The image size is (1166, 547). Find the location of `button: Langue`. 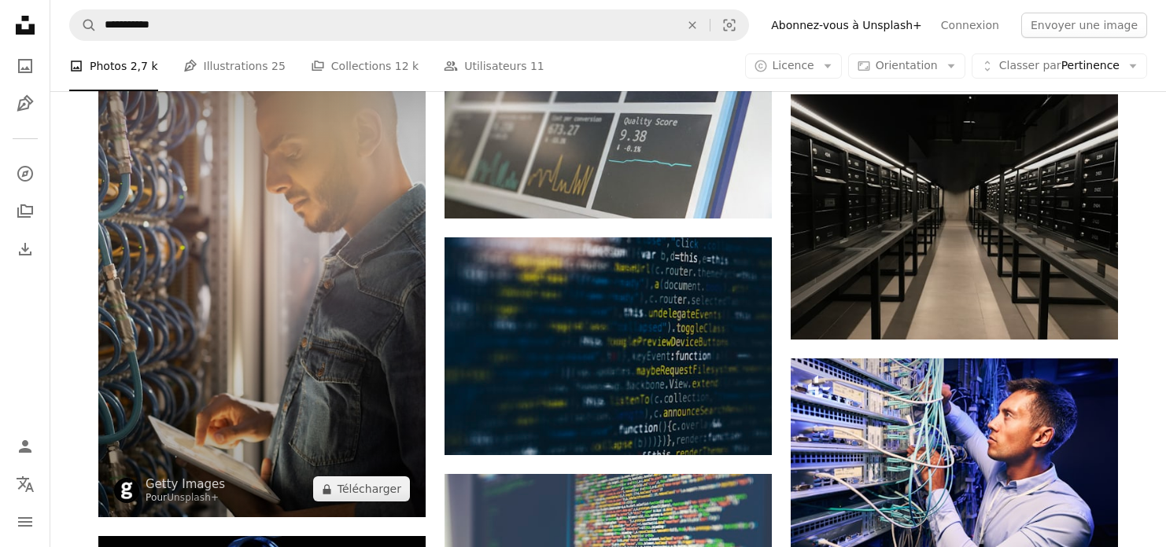

button: Langue is located at coordinates (25, 485).